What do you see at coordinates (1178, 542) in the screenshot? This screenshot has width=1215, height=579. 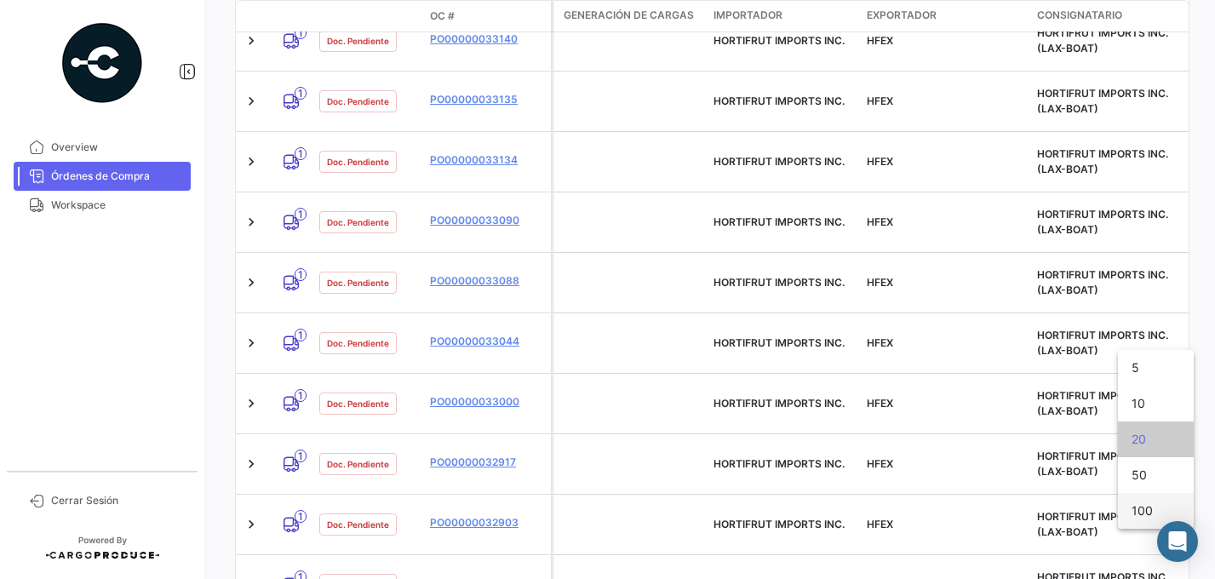 I see `div: Abrir Intercom Messenger` at bounding box center [1178, 542].